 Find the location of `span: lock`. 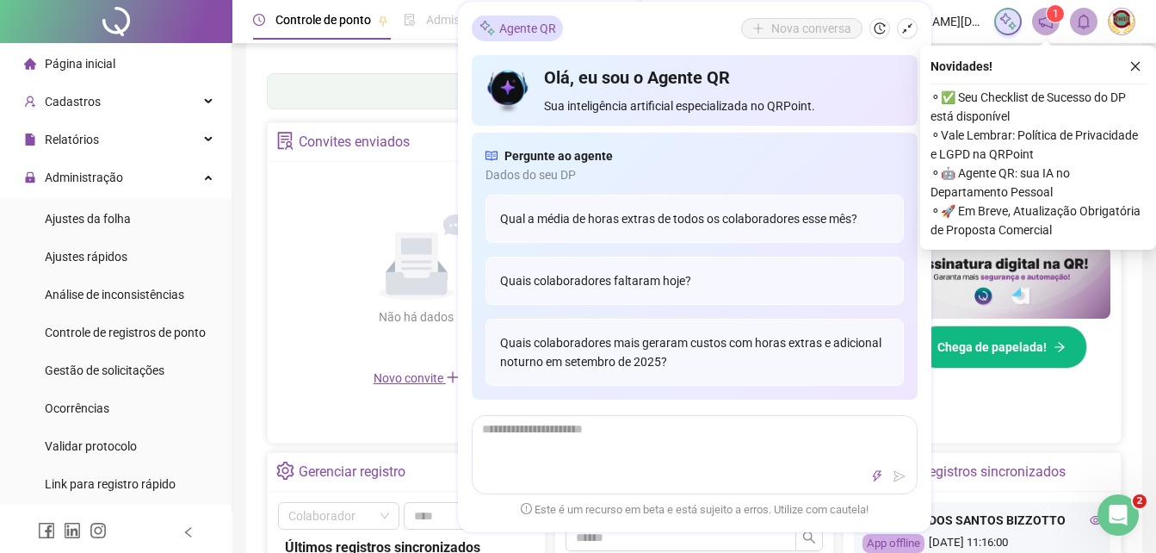

span: lock is located at coordinates (30, 177).